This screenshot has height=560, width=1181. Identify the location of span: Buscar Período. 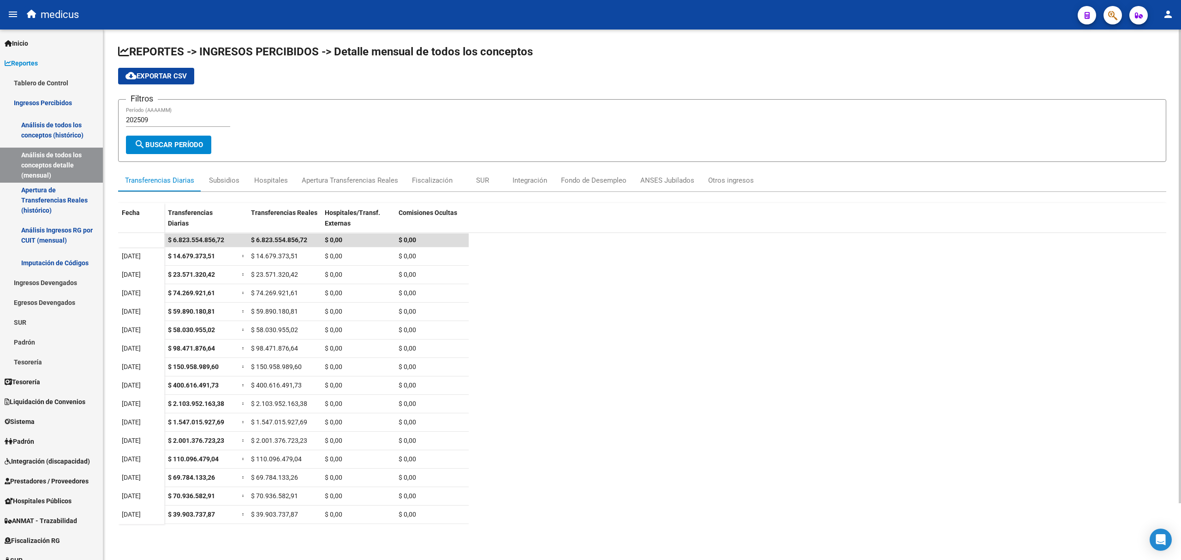
(168, 145).